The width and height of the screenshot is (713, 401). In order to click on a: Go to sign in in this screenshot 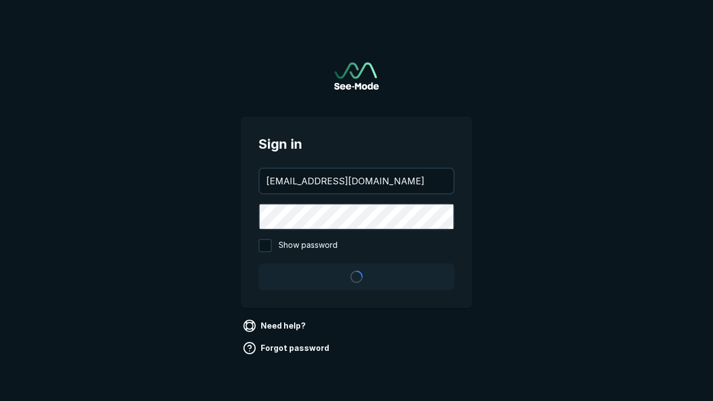, I will do `click(356, 76)`.